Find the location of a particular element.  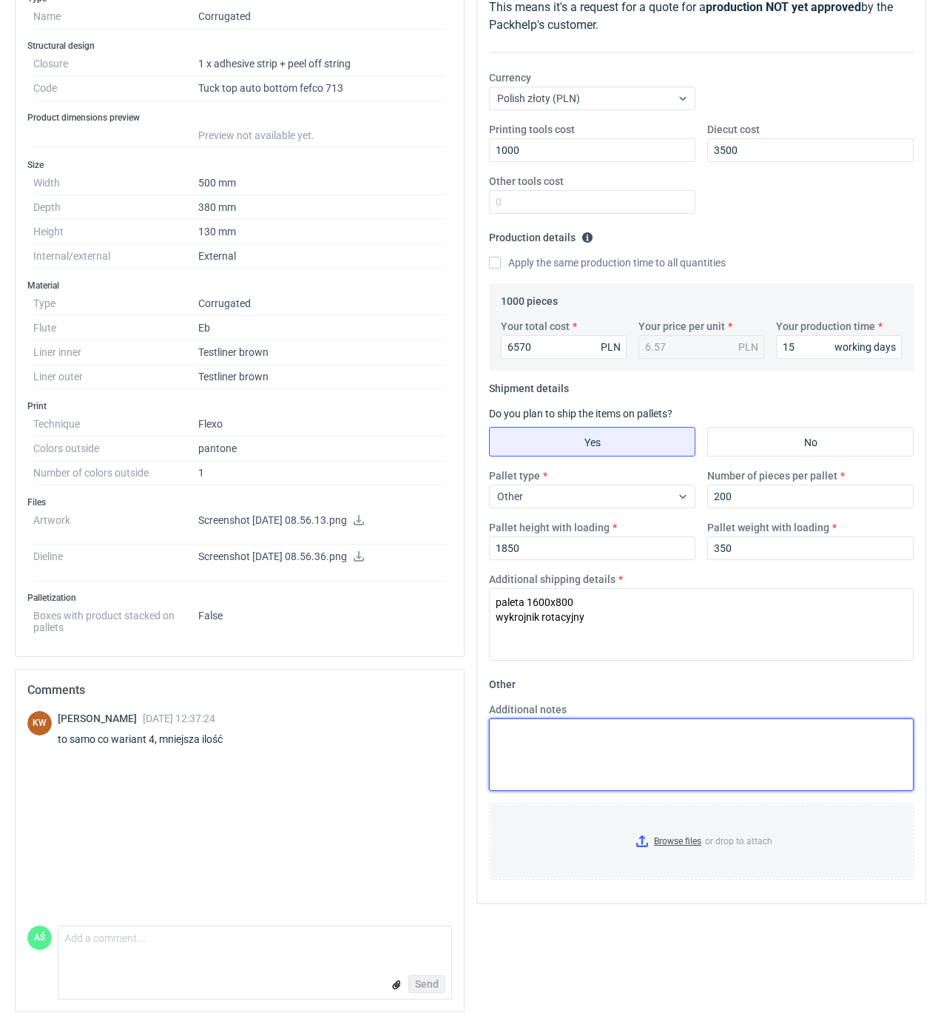

textarea: paleta 1600x800 wykrojnik rotacyjny is located at coordinates (701, 624).